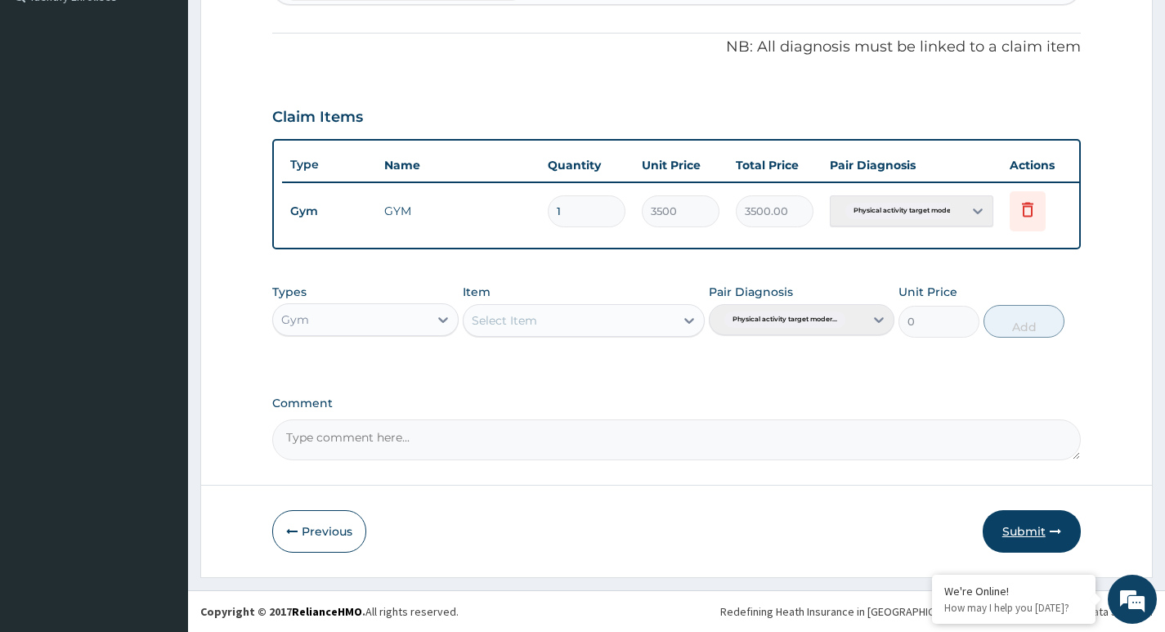 Image resolution: width=1165 pixels, height=632 pixels. Describe the element at coordinates (680, 165) in the screenshot. I see `th: Unit Price` at that location.